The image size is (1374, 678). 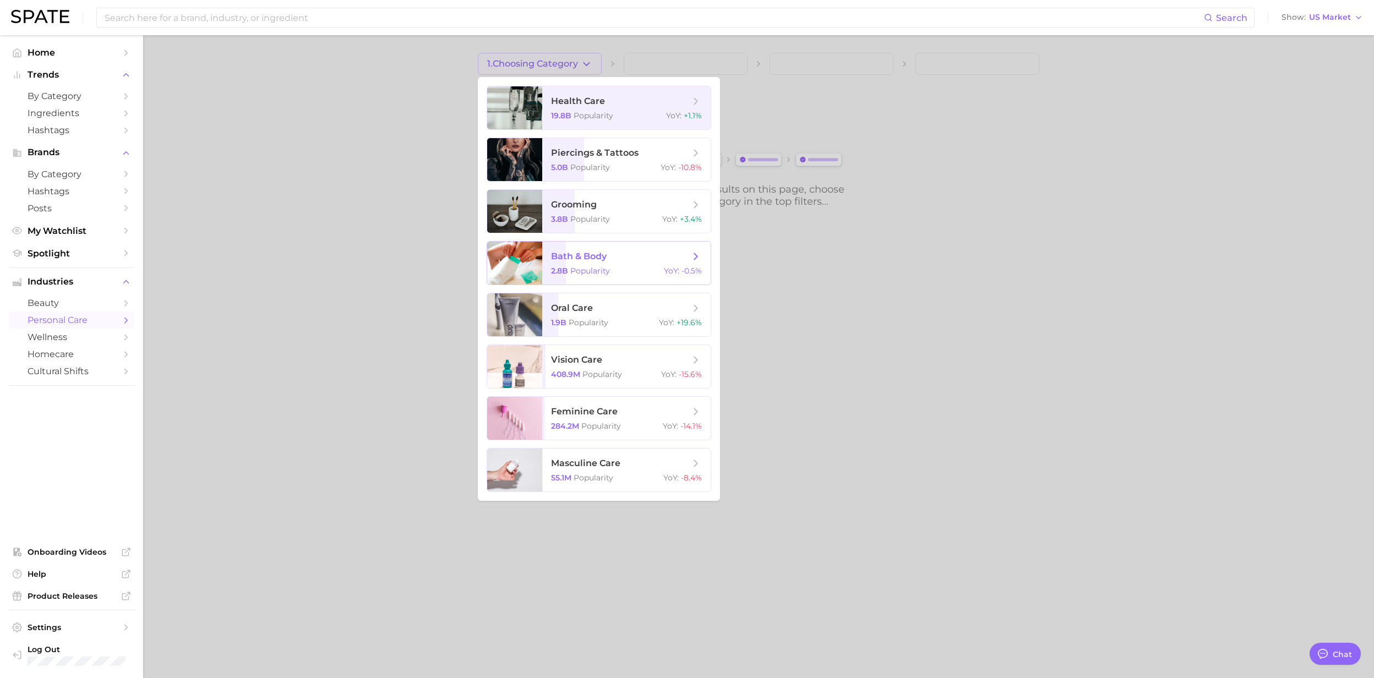 What do you see at coordinates (72, 574) in the screenshot?
I see `a: Help` at bounding box center [72, 574].